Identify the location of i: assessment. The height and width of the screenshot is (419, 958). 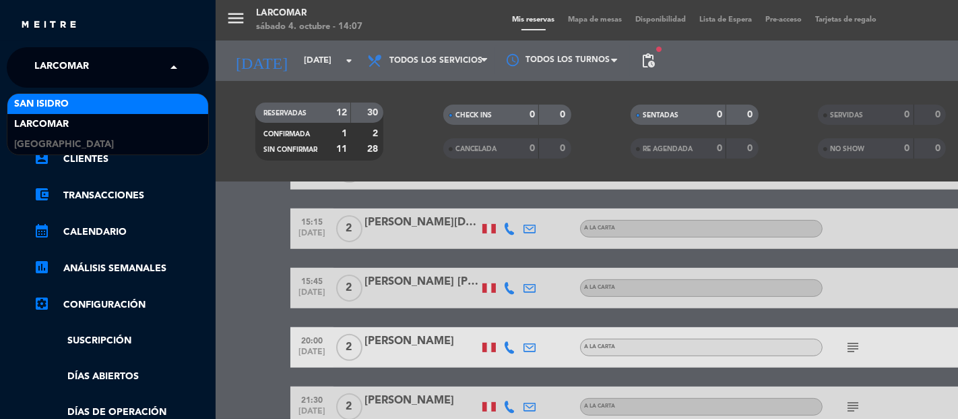
(42, 267).